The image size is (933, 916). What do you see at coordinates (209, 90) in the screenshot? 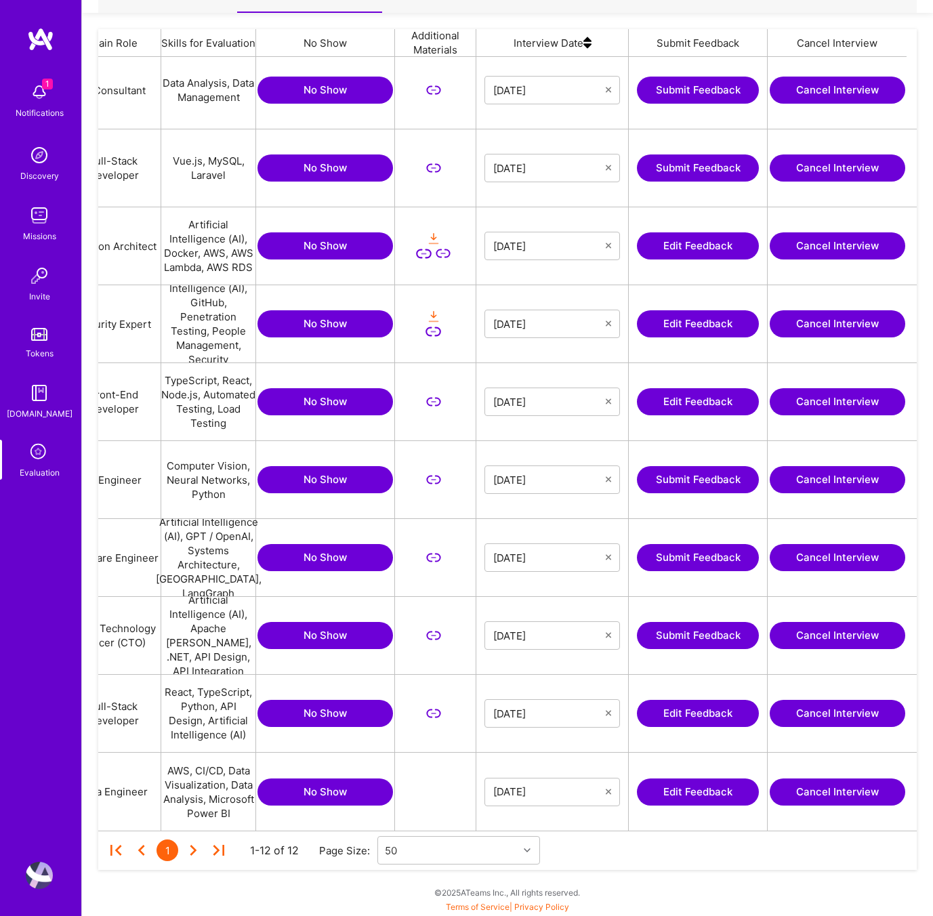
I see `div: Data Analysis, Data Management` at bounding box center [209, 90].